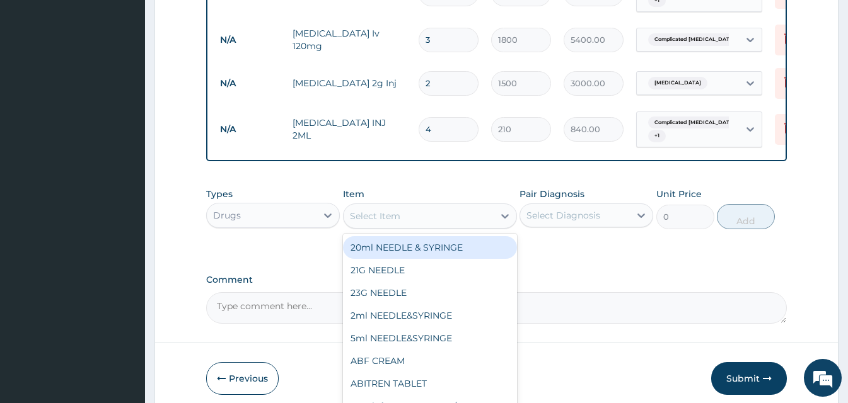 The height and width of the screenshot is (403, 848). I want to click on button: Add, so click(746, 217).